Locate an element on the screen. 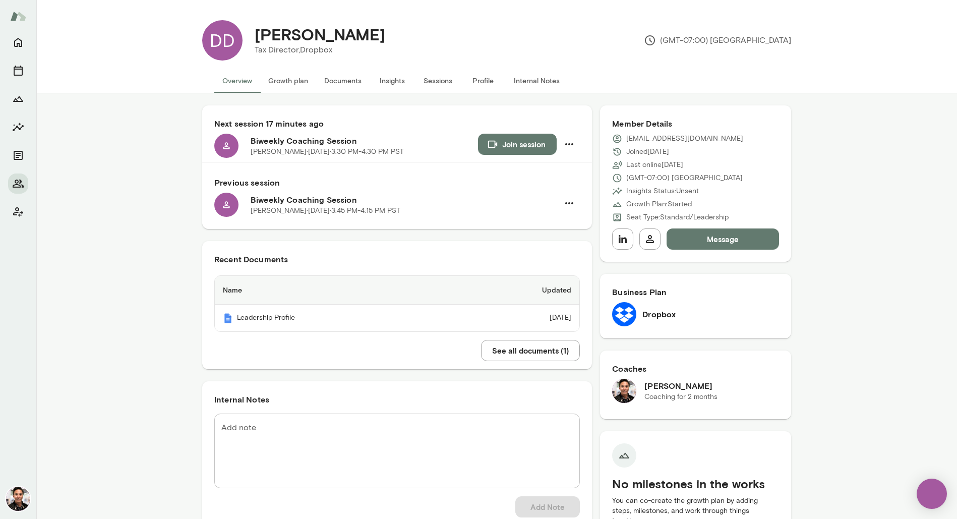 The height and width of the screenshot is (519, 957). h6: Next session 17 minutes ago is located at coordinates (397, 123).